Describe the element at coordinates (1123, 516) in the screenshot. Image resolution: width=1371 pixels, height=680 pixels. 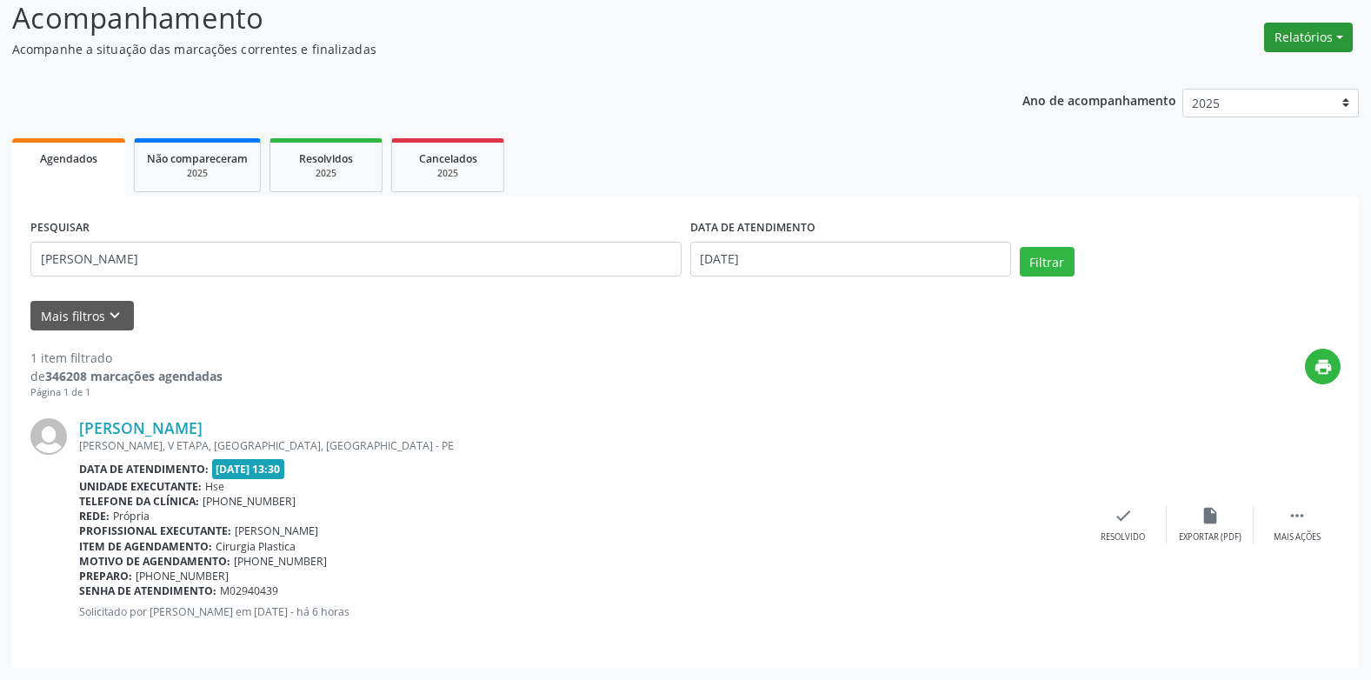
I see `i: check` at that location.